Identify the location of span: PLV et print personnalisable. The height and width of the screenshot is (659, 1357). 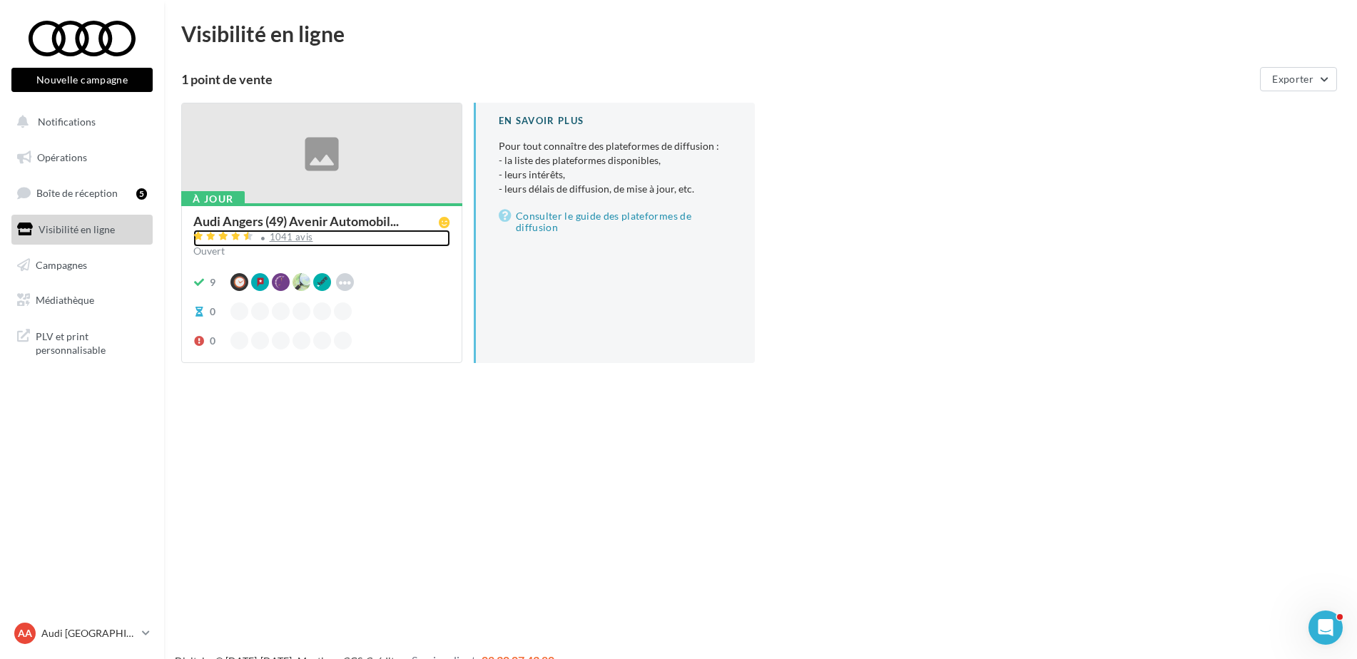
(91, 342).